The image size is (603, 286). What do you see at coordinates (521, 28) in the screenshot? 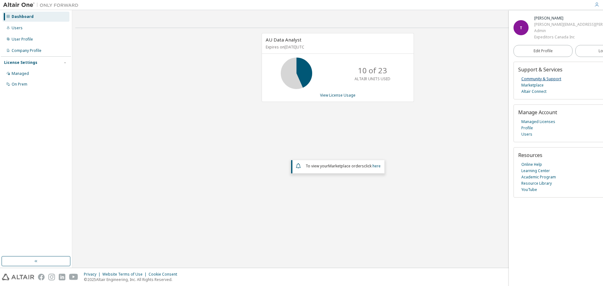
I see `span: T` at bounding box center [521, 28].